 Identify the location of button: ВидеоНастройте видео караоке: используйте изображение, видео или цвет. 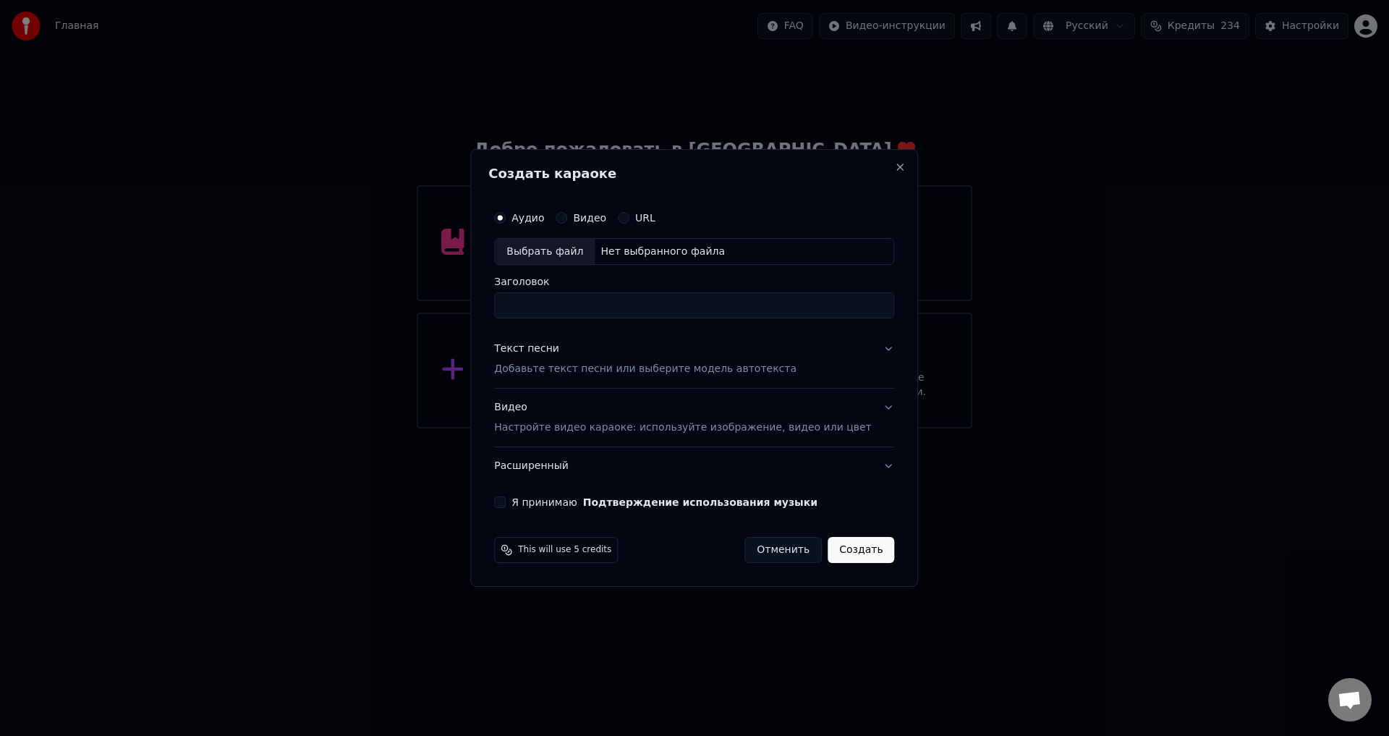
(694, 418).